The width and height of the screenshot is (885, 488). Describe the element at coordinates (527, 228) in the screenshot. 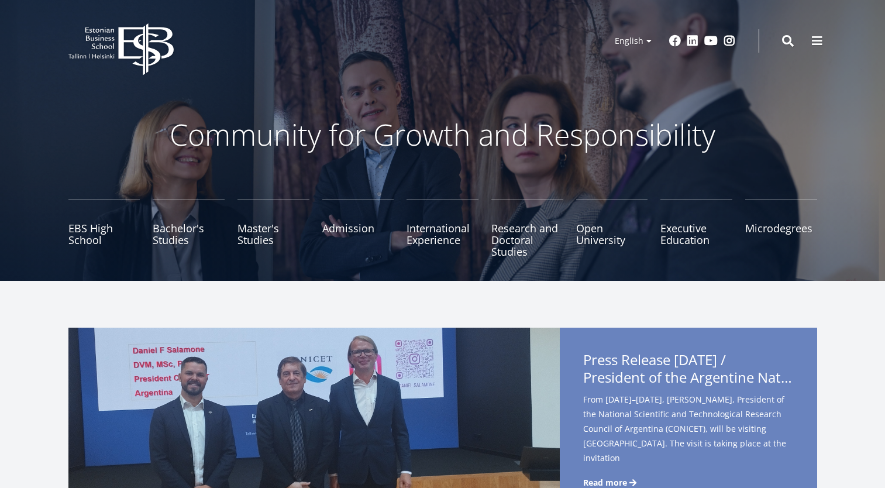

I see `a: Research and Doctoral Studies` at that location.